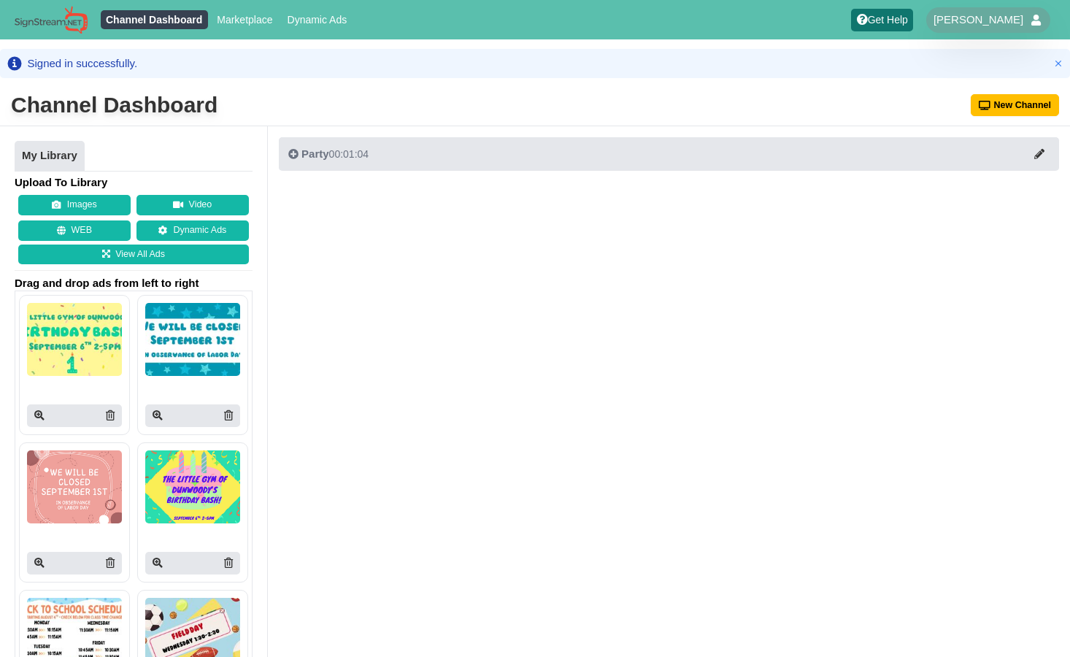 Image resolution: width=1070 pixels, height=657 pixels. I want to click on img: P250x250 image processing20250816 804745 1md58g8, so click(193, 487).